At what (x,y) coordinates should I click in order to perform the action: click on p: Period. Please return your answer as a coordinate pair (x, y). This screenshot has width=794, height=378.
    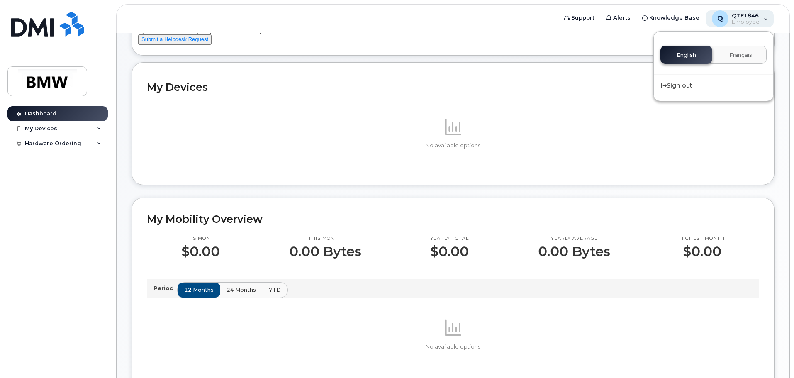
    Looking at the image, I should click on (165, 288).